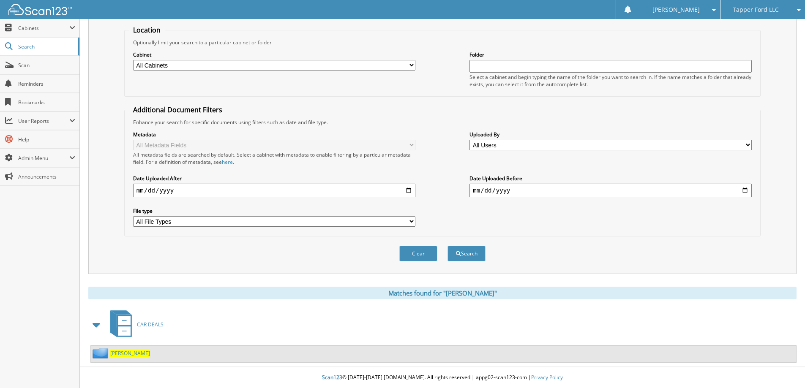 This screenshot has height=388, width=805. Describe the element at coordinates (274, 158) in the screenshot. I see `div: All metadata fields are searched by default. Select a cabinet with metadata to enable filtering b...` at that location.